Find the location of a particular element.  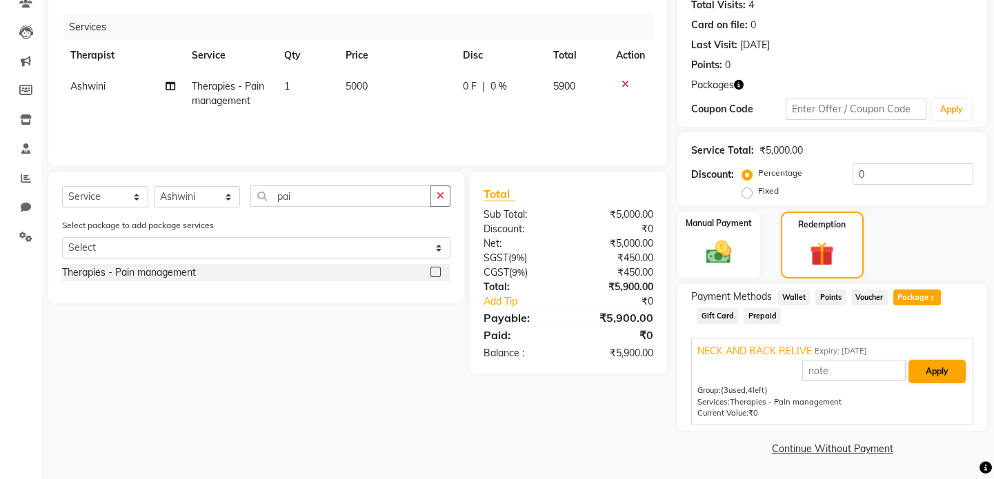

label: Percentage is located at coordinates (780, 173).